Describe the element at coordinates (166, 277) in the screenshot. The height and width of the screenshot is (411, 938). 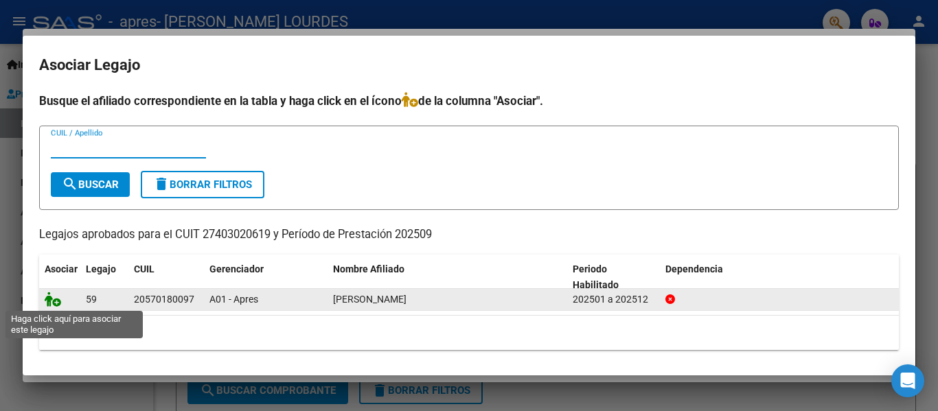
I see `datatable-header-cell: CUIL` at that location.